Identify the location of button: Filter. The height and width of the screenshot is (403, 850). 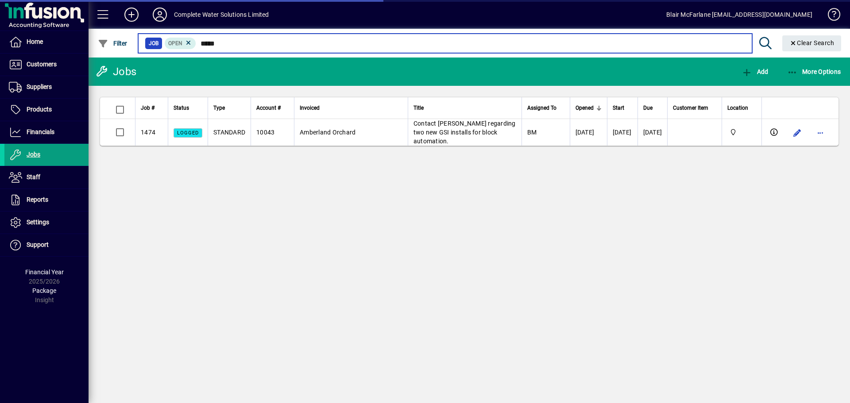
(112, 43).